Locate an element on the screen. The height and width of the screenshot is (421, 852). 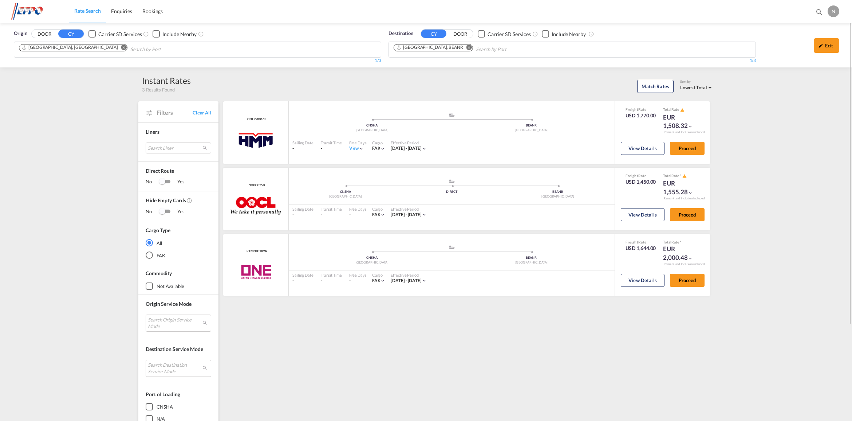
div: USD 1,450.00 is located at coordinates (641, 182).